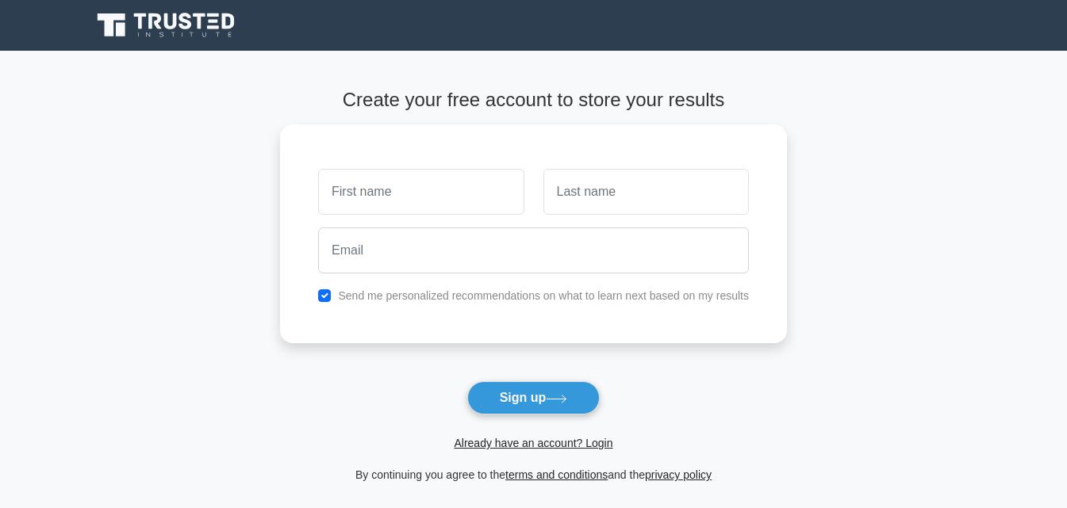 This screenshot has width=1067, height=508. I want to click on a: terms and conditions, so click(556, 475).